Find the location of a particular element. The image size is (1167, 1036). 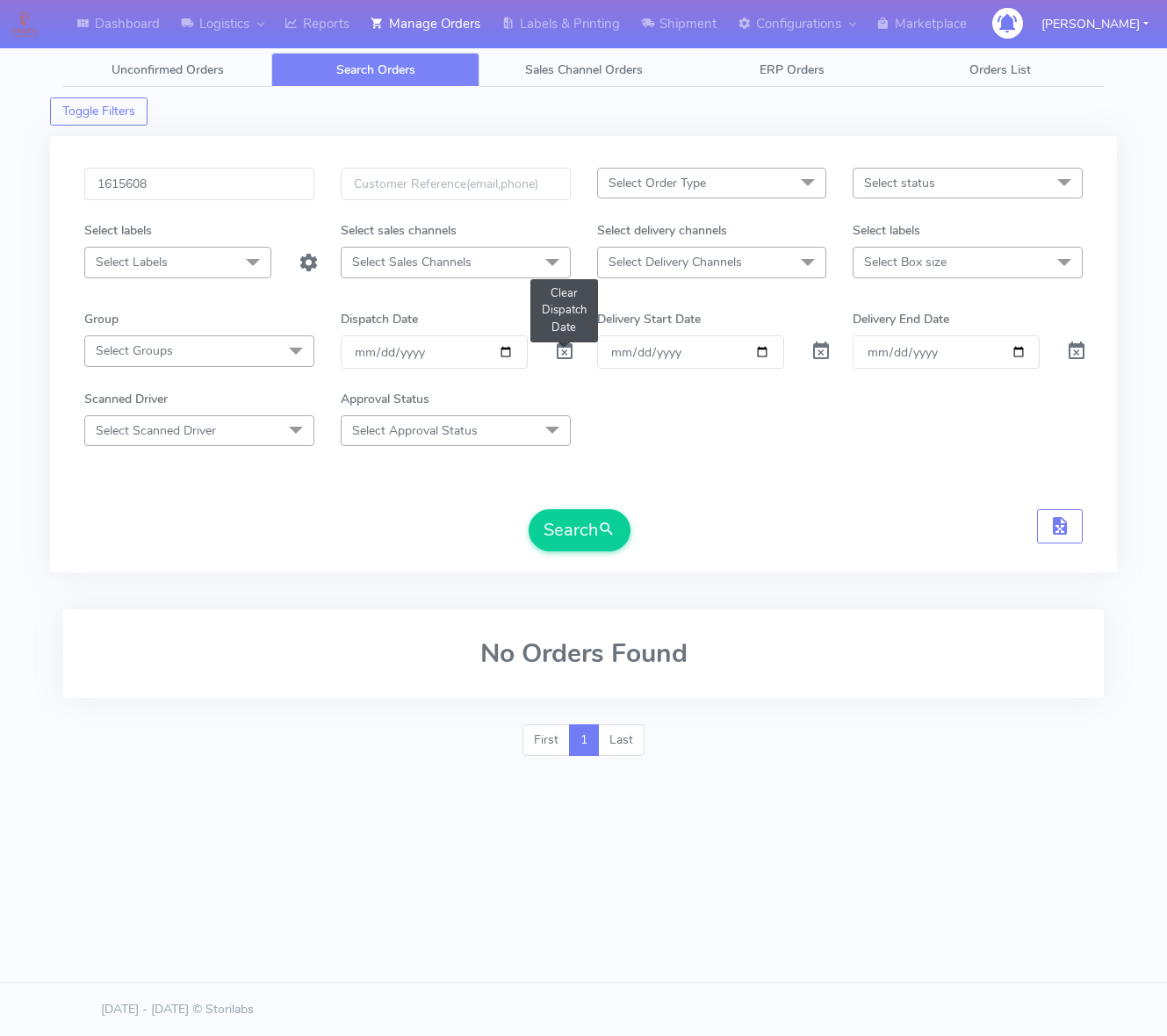

span: Unconfirmed Orders is located at coordinates (167, 70).